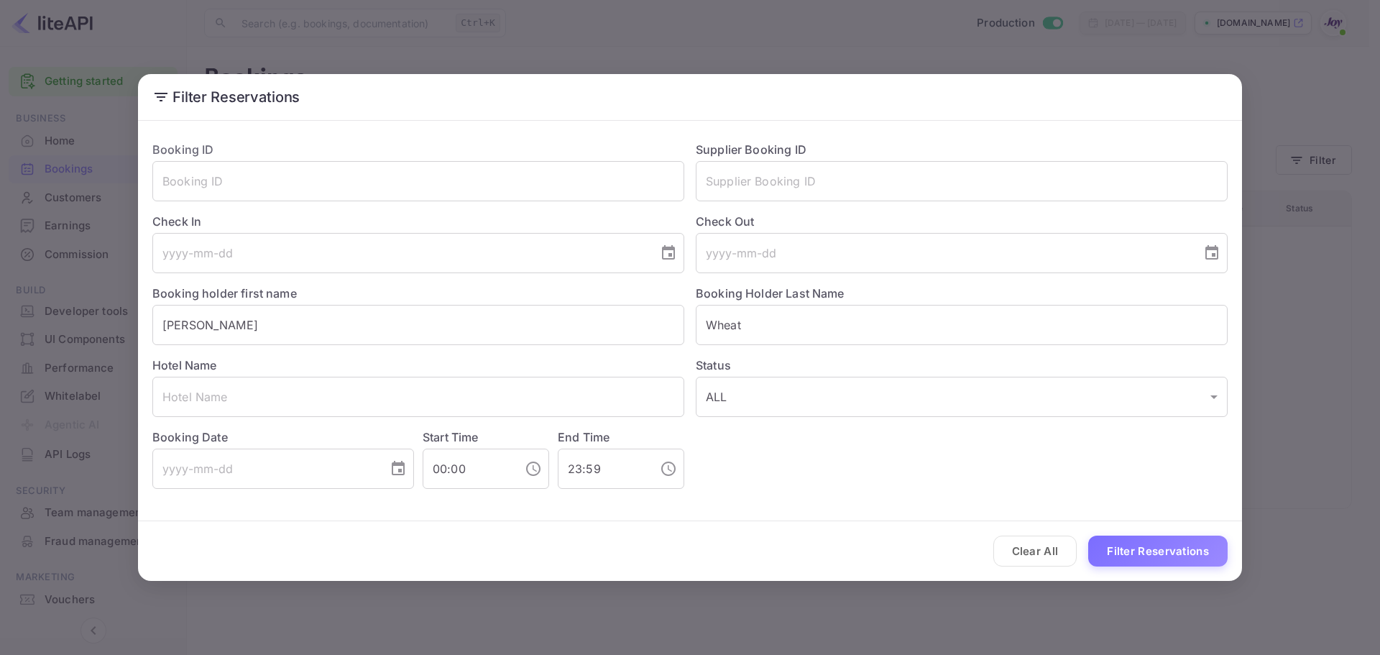 This screenshot has height=655, width=1380. I want to click on label: End Time, so click(584, 437).